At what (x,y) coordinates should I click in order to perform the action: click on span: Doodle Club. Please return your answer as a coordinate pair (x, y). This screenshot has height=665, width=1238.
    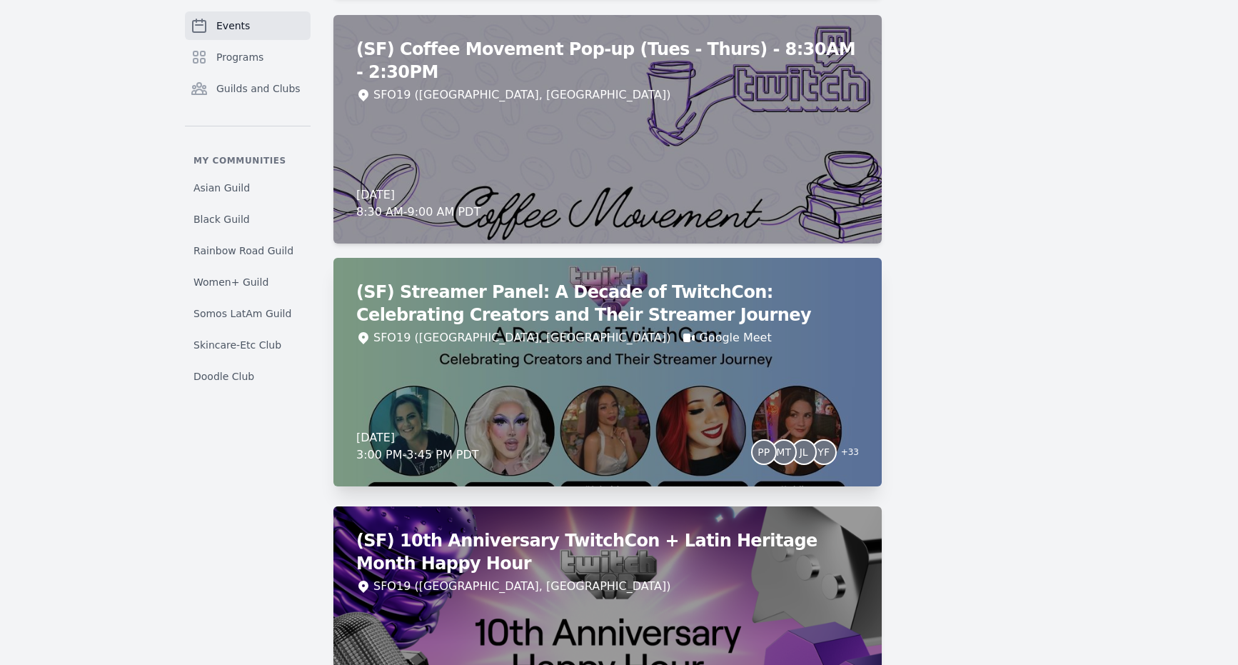
    Looking at the image, I should click on (224, 376).